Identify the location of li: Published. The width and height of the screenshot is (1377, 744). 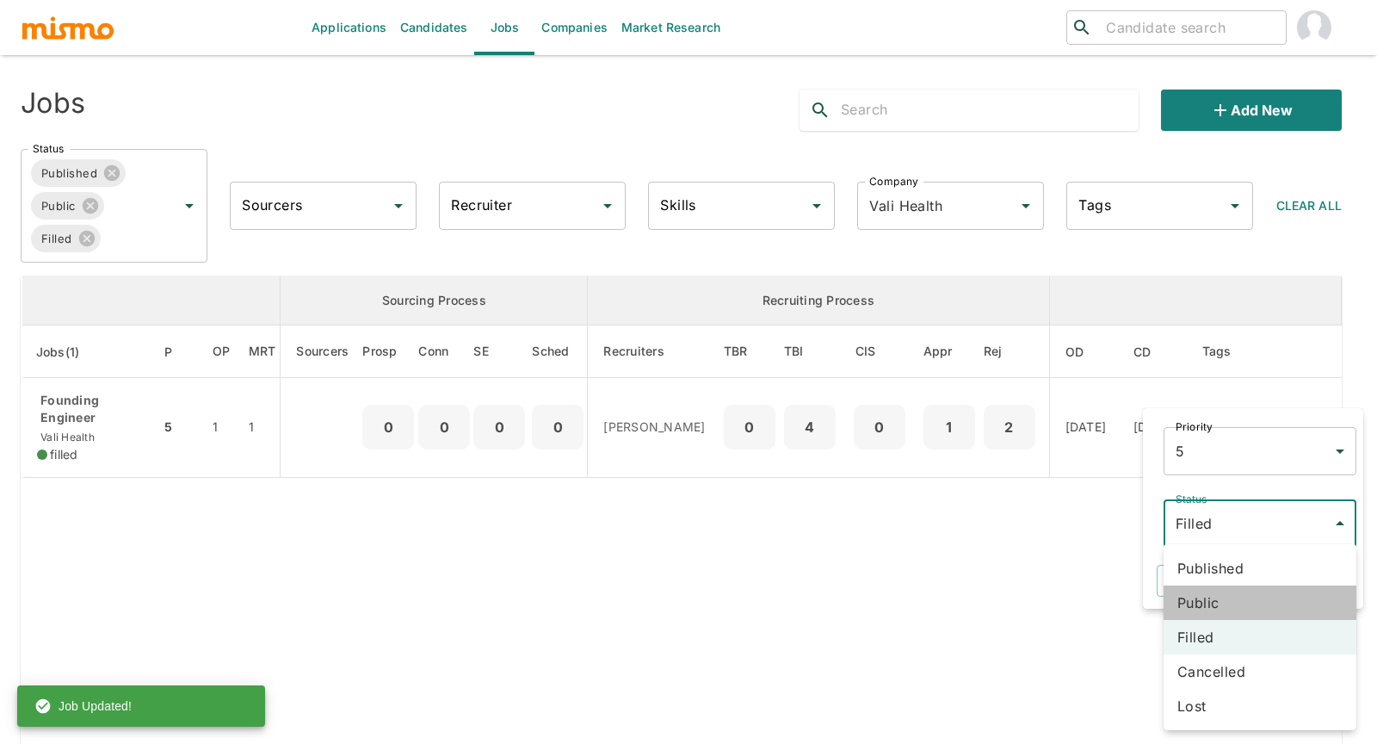
(1260, 568).